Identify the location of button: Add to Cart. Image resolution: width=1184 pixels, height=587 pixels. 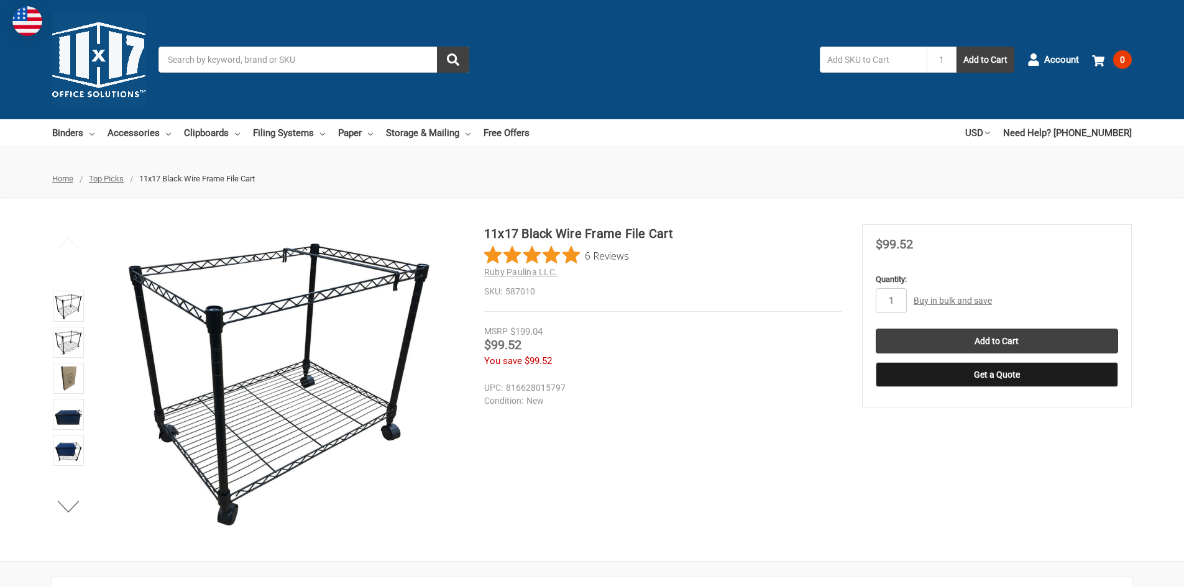
(985, 60).